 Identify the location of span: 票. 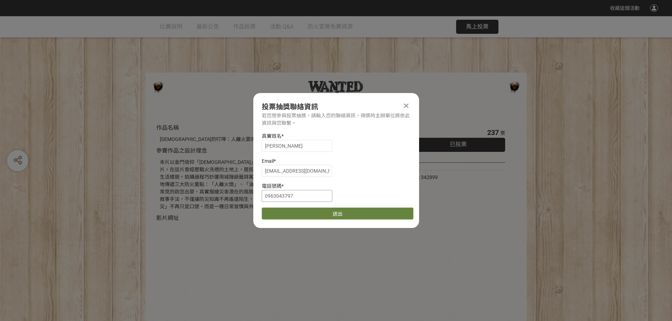
(503, 133).